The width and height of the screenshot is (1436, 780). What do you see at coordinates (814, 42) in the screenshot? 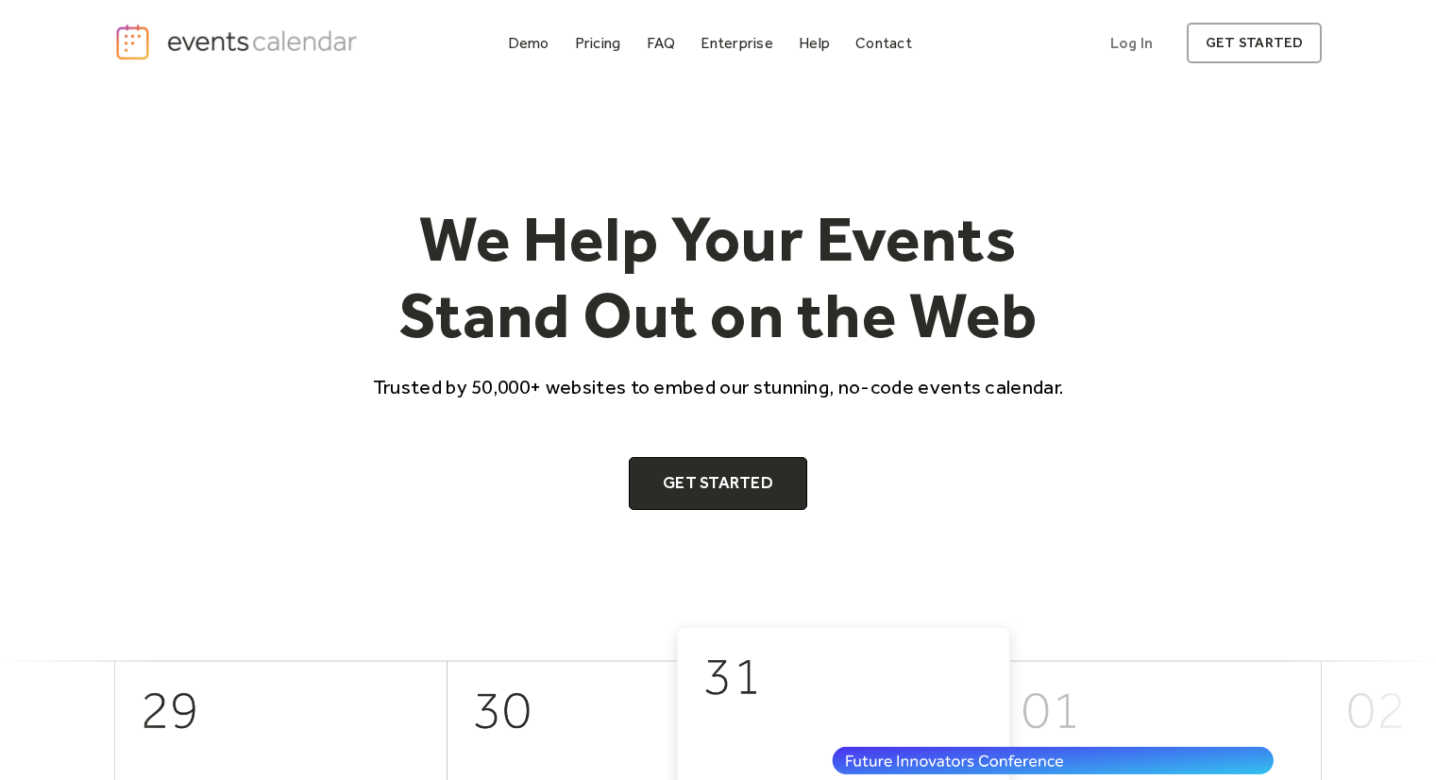
I see `a: Help` at bounding box center [814, 42].